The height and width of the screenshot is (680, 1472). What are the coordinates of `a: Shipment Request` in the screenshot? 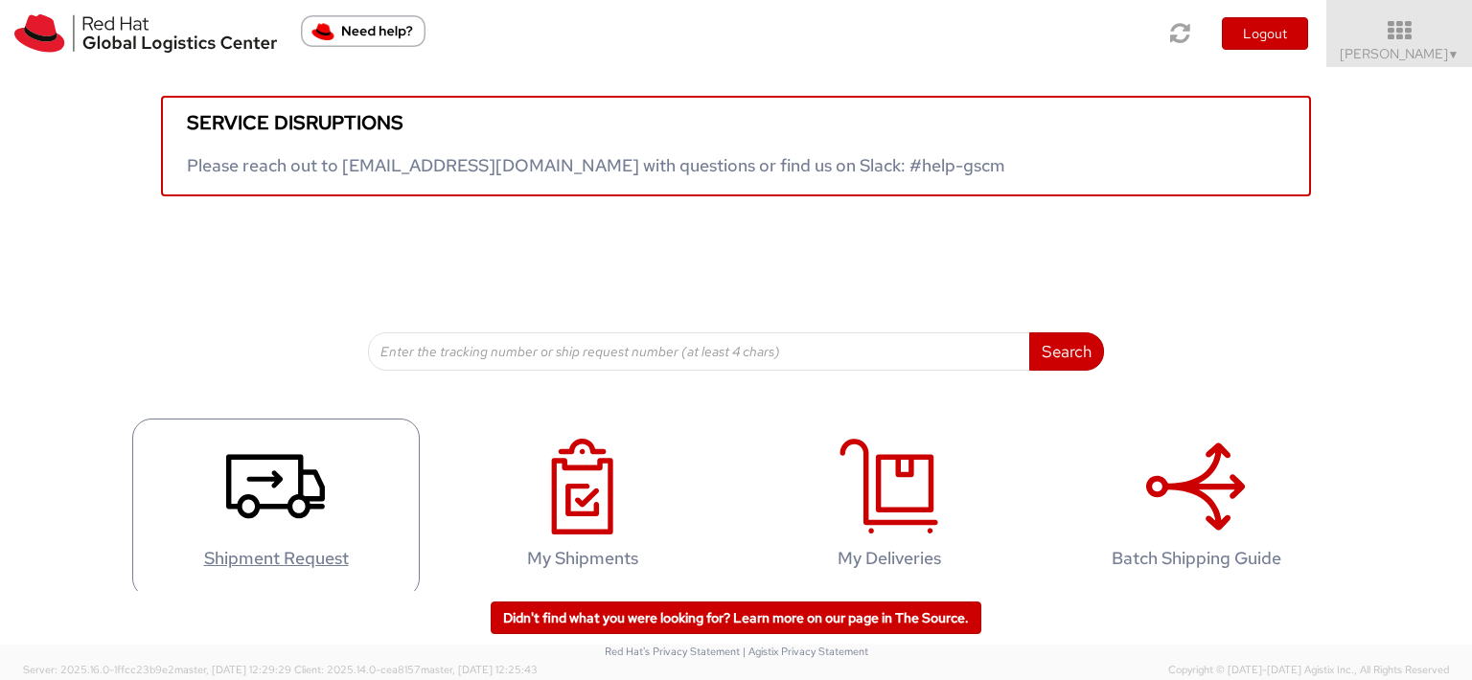 It's located at (276, 508).